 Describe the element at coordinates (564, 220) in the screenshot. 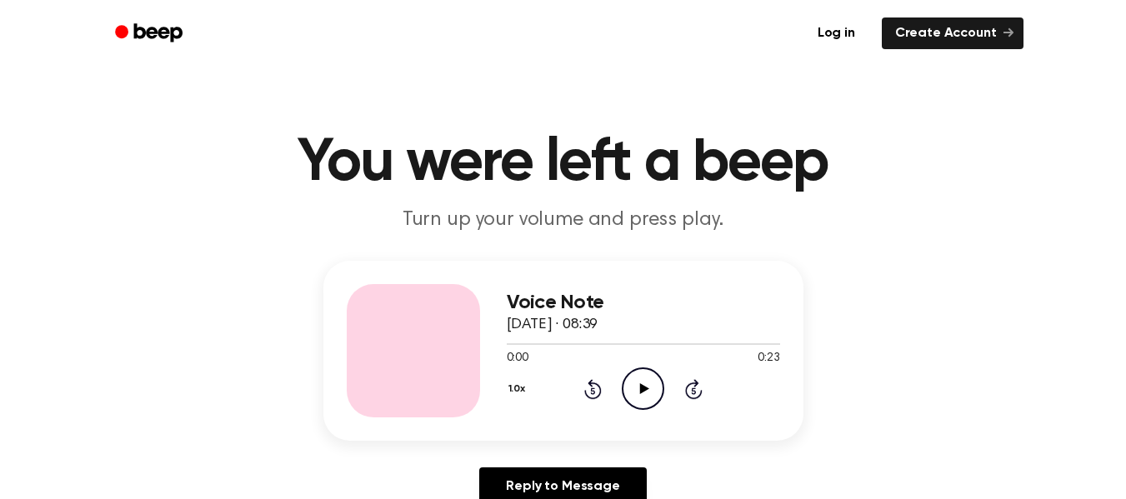

I see `p: Turn up your volume and press play.` at that location.